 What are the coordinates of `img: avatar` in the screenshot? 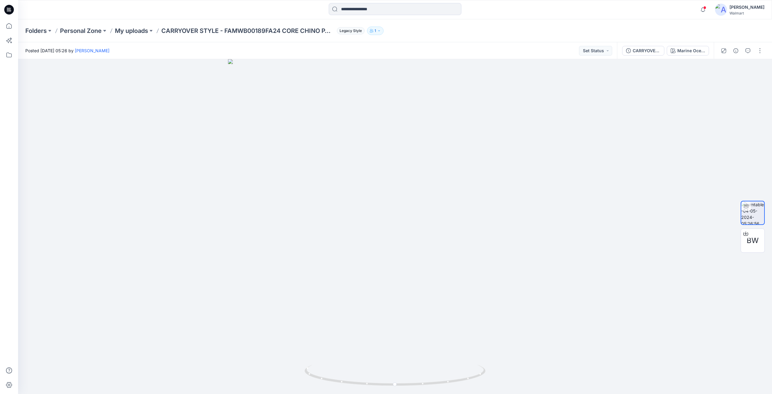 It's located at (721, 10).